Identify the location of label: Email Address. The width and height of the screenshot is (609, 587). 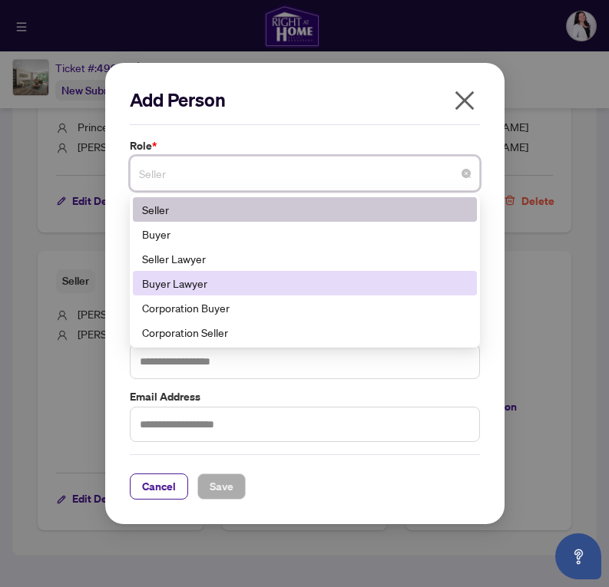
(305, 397).